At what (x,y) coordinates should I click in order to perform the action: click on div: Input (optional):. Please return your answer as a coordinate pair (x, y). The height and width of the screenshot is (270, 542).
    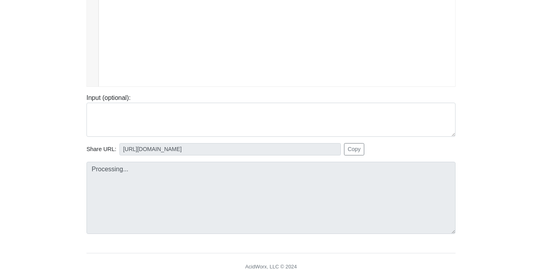
    Looking at the image, I should click on (271, 115).